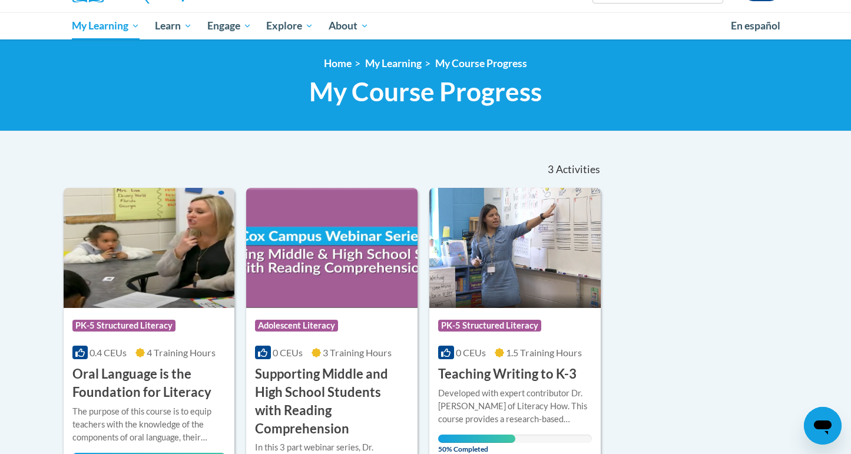 The image size is (851, 454). Describe the element at coordinates (425, 91) in the screenshot. I see `span: My Course Progress` at that location.